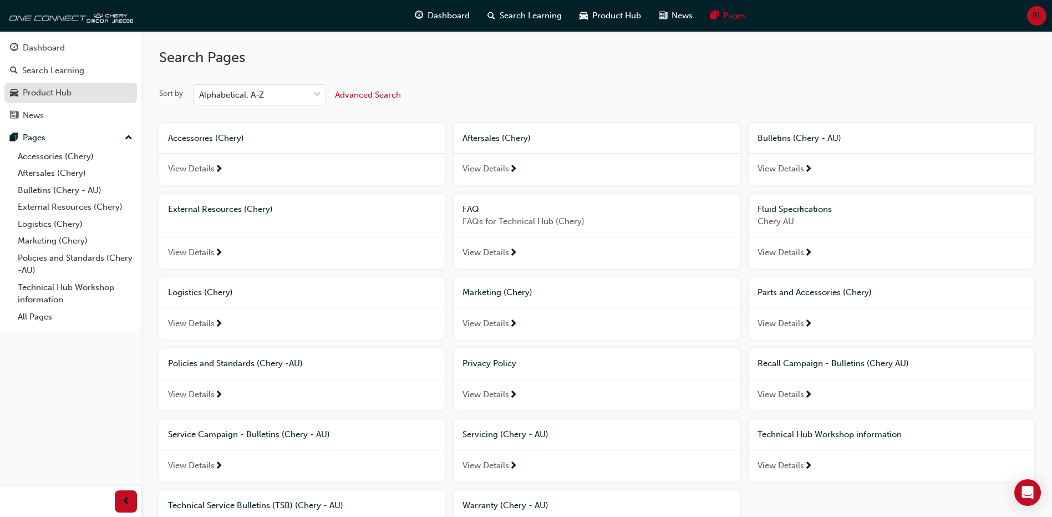 The image size is (1052, 517). What do you see at coordinates (231, 95) in the screenshot?
I see `div: Alphabetical: A-Z` at bounding box center [231, 95].